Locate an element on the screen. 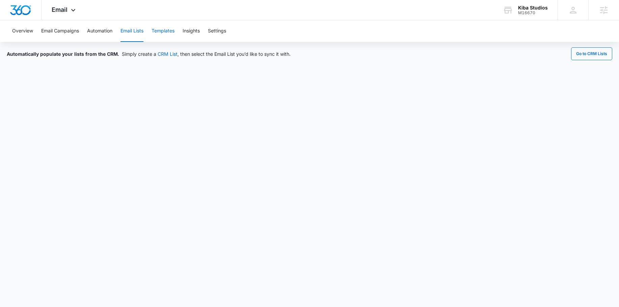  button: Insights is located at coordinates (191, 31).